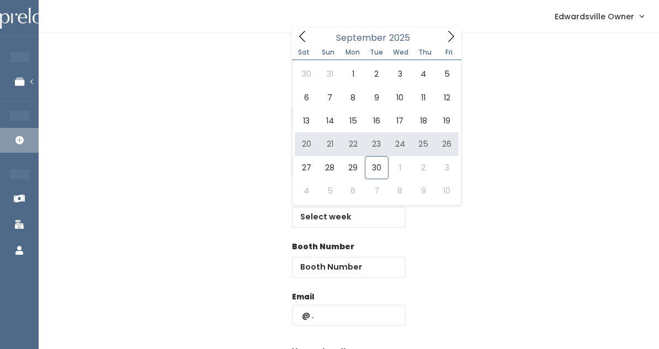 Image resolution: width=659 pixels, height=349 pixels. What do you see at coordinates (323, 247) in the screenshot?
I see `label: Booth Number` at bounding box center [323, 247].